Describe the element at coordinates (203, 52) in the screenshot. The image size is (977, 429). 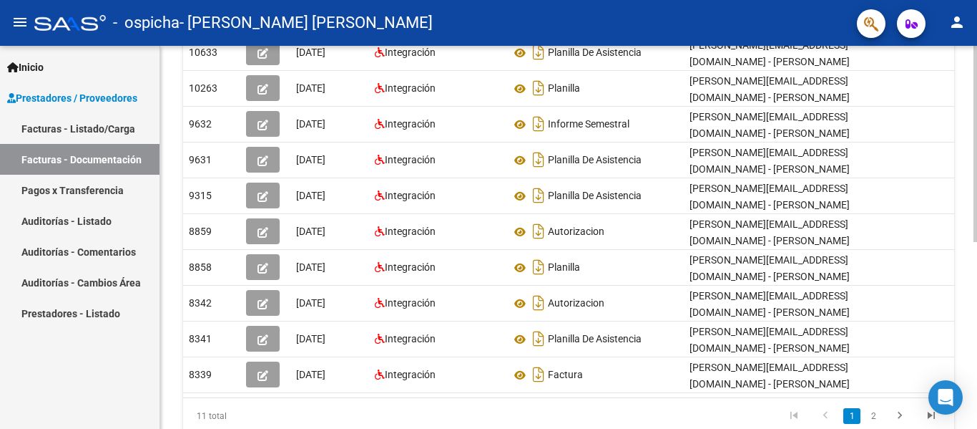
I see `span: 10633` at that location.